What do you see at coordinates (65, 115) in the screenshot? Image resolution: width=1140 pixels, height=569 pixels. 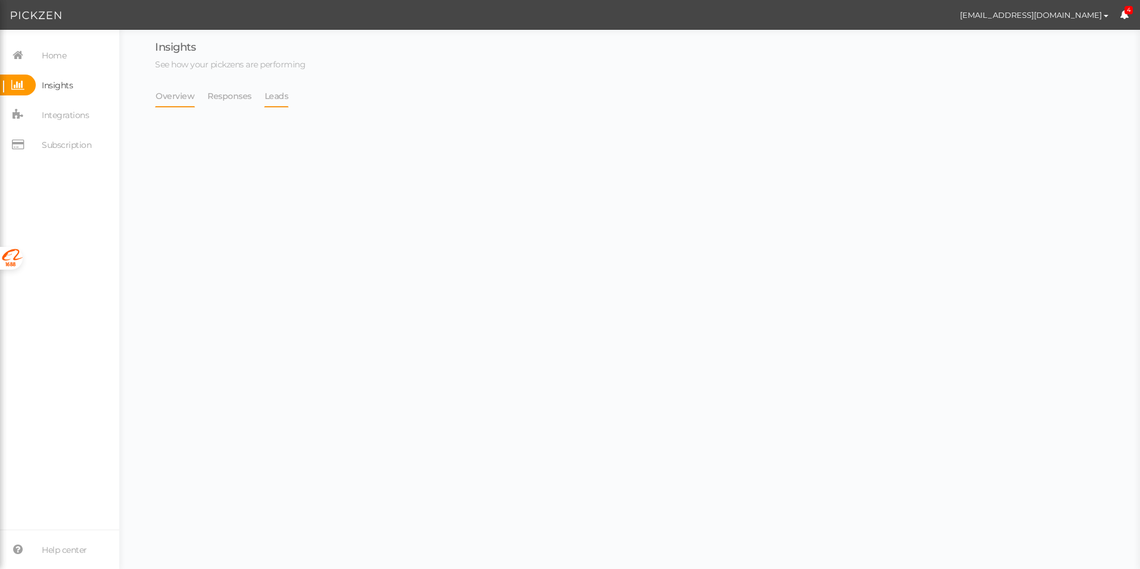 I see `span: Integrations` at bounding box center [65, 115].